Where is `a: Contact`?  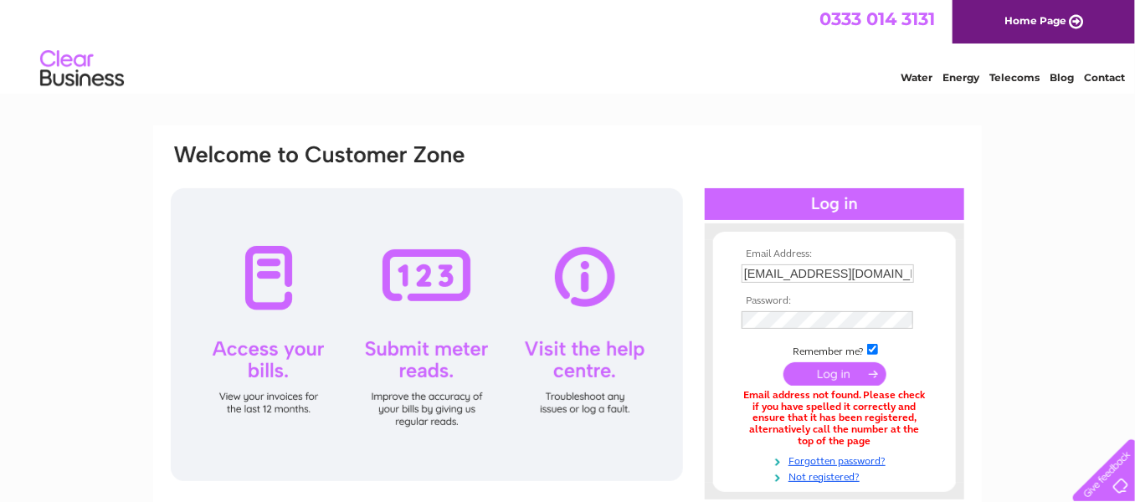 a: Contact is located at coordinates (1104, 77).